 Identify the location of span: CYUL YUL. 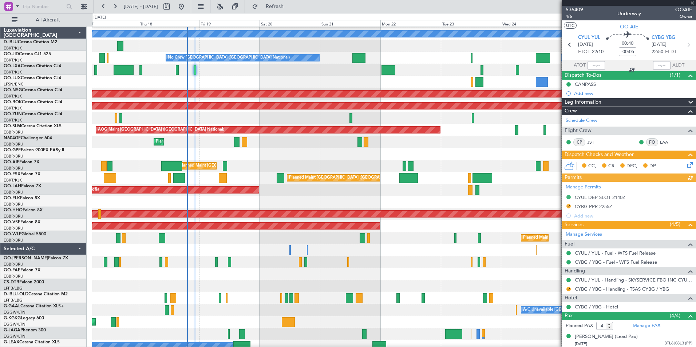
(589, 38).